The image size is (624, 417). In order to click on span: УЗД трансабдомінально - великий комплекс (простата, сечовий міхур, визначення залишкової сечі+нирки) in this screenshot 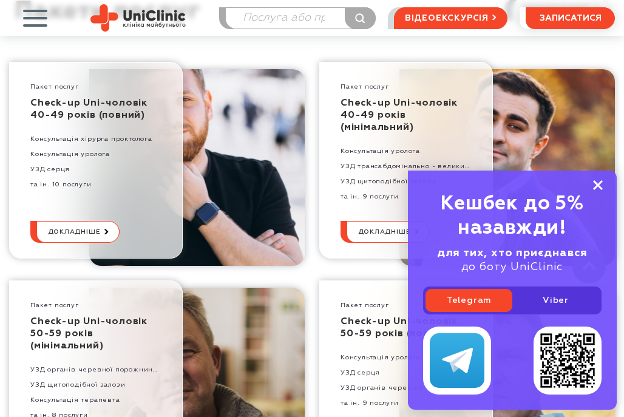, I will do `click(406, 166)`.